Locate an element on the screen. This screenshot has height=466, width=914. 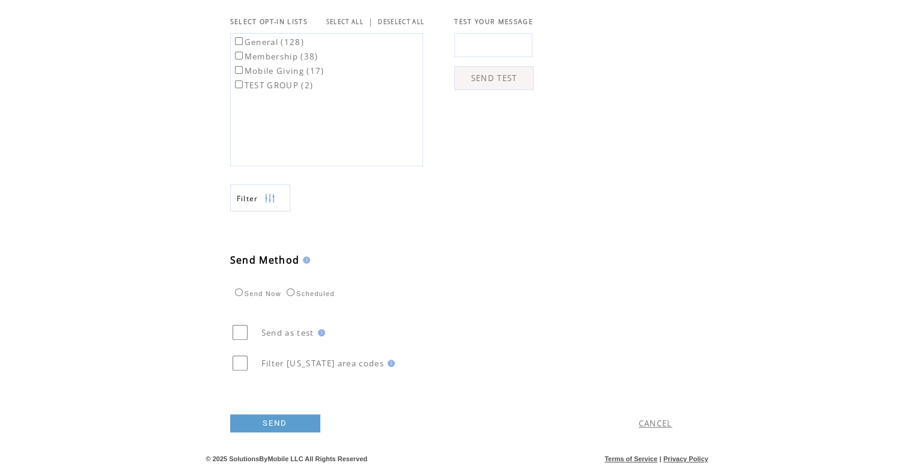
a: DESELECT ALL is located at coordinates (401, 22).